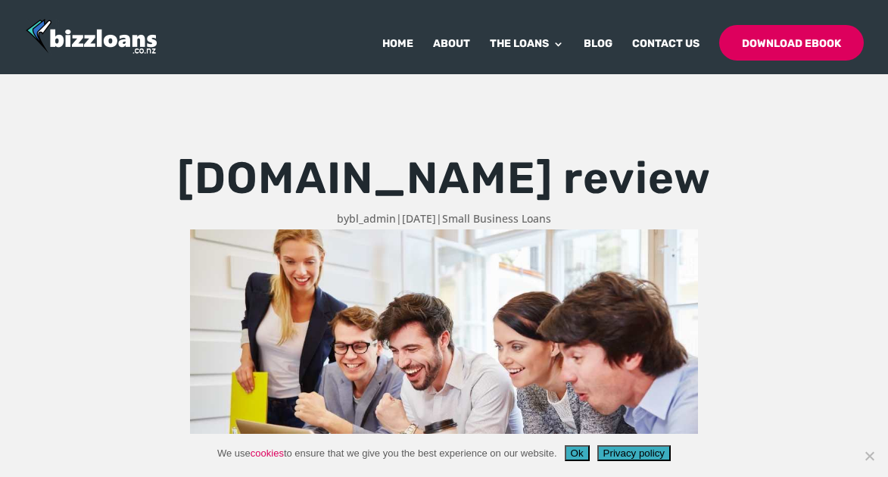  Describe the element at coordinates (527, 56) in the screenshot. I see `a: The Loans` at that location.